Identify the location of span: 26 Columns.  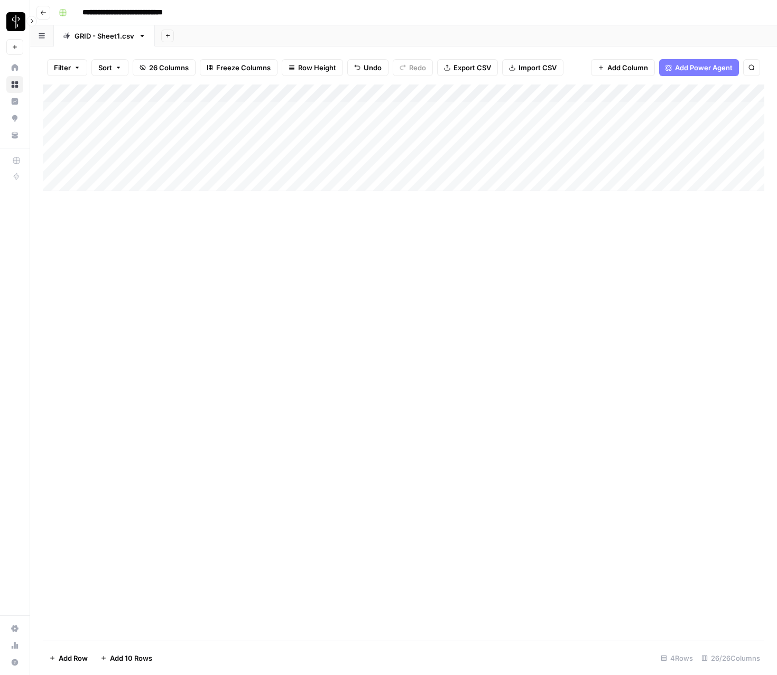
(169, 68).